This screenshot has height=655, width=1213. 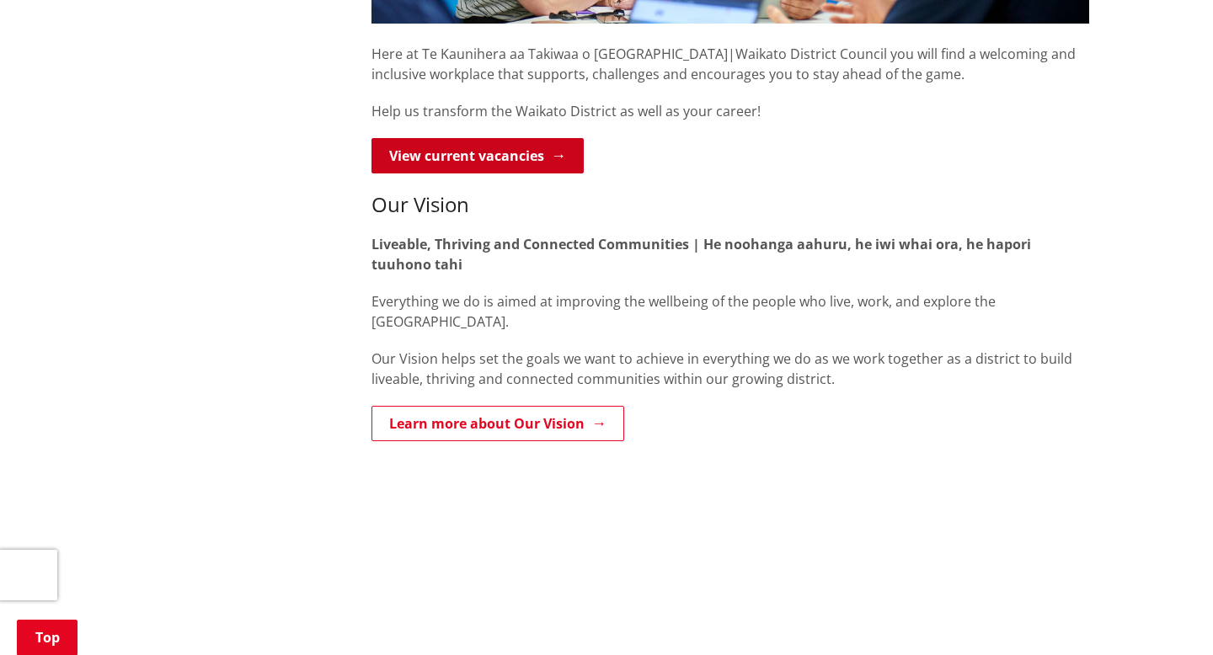 What do you see at coordinates (730, 369) in the screenshot?
I see `p: Our Vision helps set the goals we want to achieve in everything we do as we work together as a di...` at bounding box center [730, 369].